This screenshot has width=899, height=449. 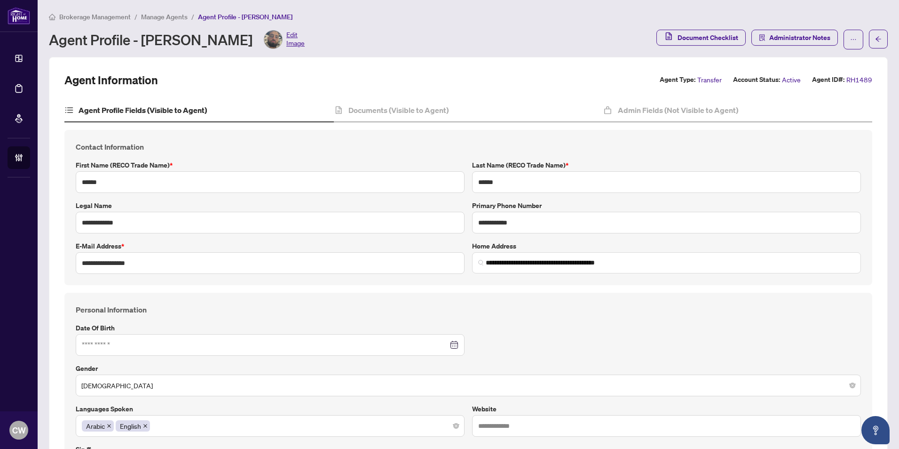 I want to click on button: Open asap, so click(x=876, y=430).